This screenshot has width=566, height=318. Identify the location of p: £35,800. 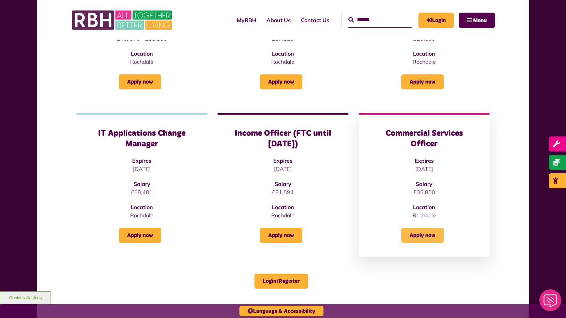
(424, 192).